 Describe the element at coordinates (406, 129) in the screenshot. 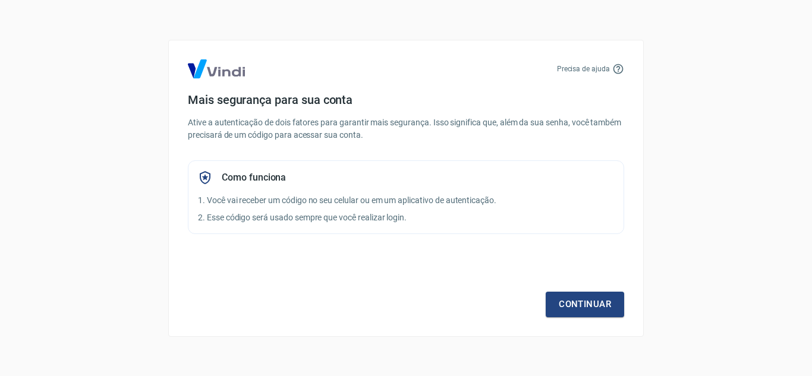

I see `p: Ative a autenticação de dois fatores para garantir mais segurança. Isso significa que, além da su...` at that location.